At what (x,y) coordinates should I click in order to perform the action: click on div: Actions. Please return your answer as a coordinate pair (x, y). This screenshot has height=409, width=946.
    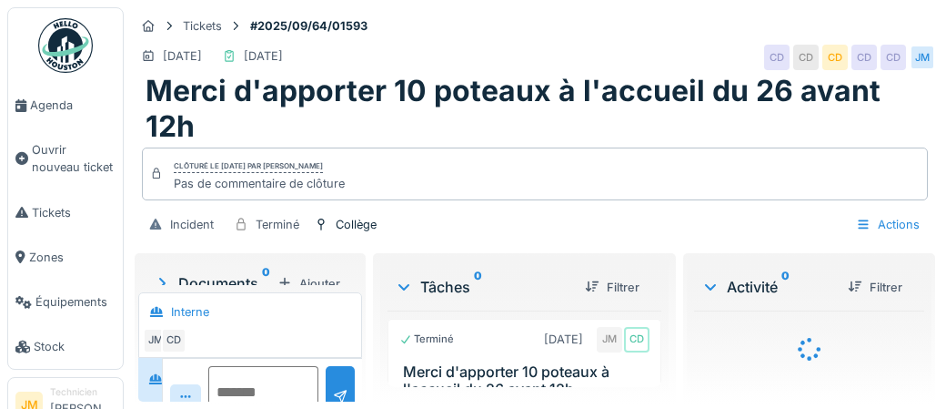
    Looking at the image, I should click on (888, 224).